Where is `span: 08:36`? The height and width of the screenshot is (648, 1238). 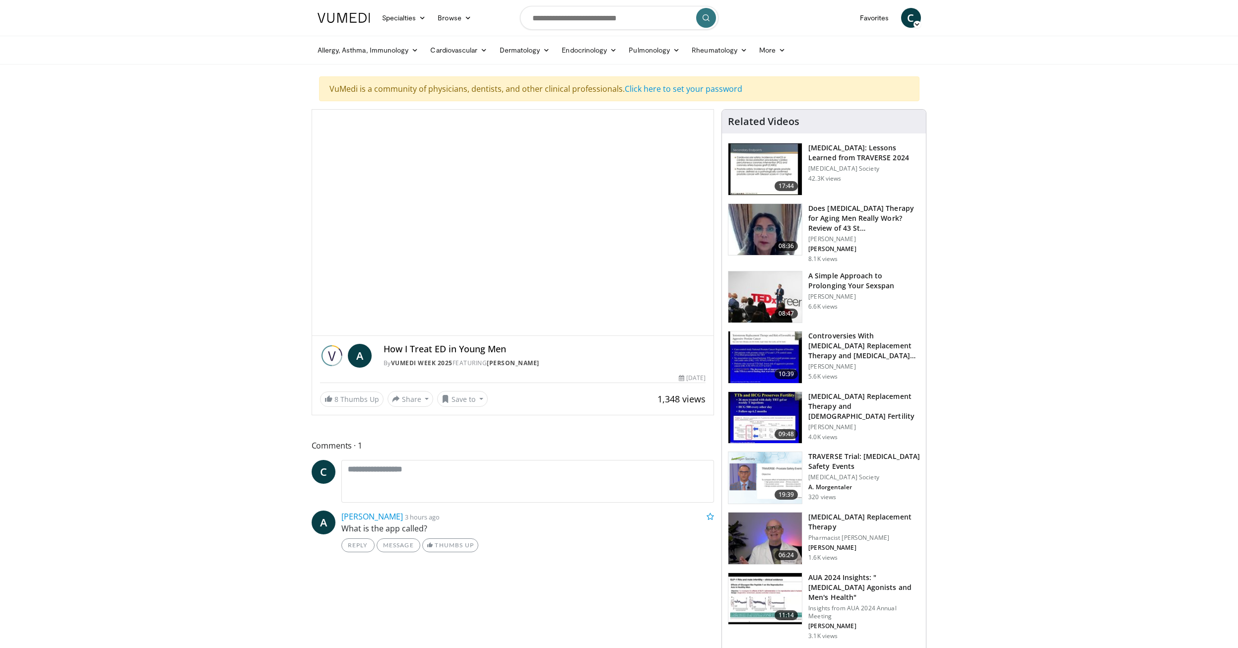
span: 08:36 is located at coordinates (787, 246).